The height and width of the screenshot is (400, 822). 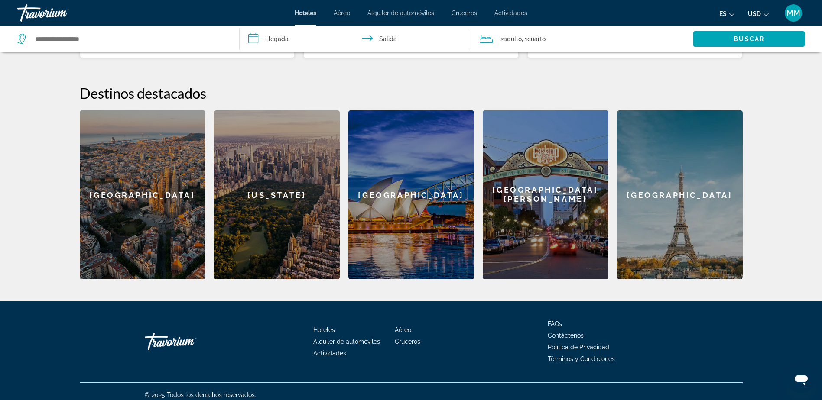 What do you see at coordinates (200, 395) in the screenshot?
I see `span: © 2025 Todos los derechos reservados.` at bounding box center [200, 395].